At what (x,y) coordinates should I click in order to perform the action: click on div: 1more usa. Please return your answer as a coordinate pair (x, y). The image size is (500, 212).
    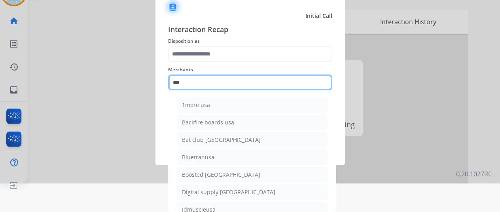
    Looking at the image, I should click on (196, 105).